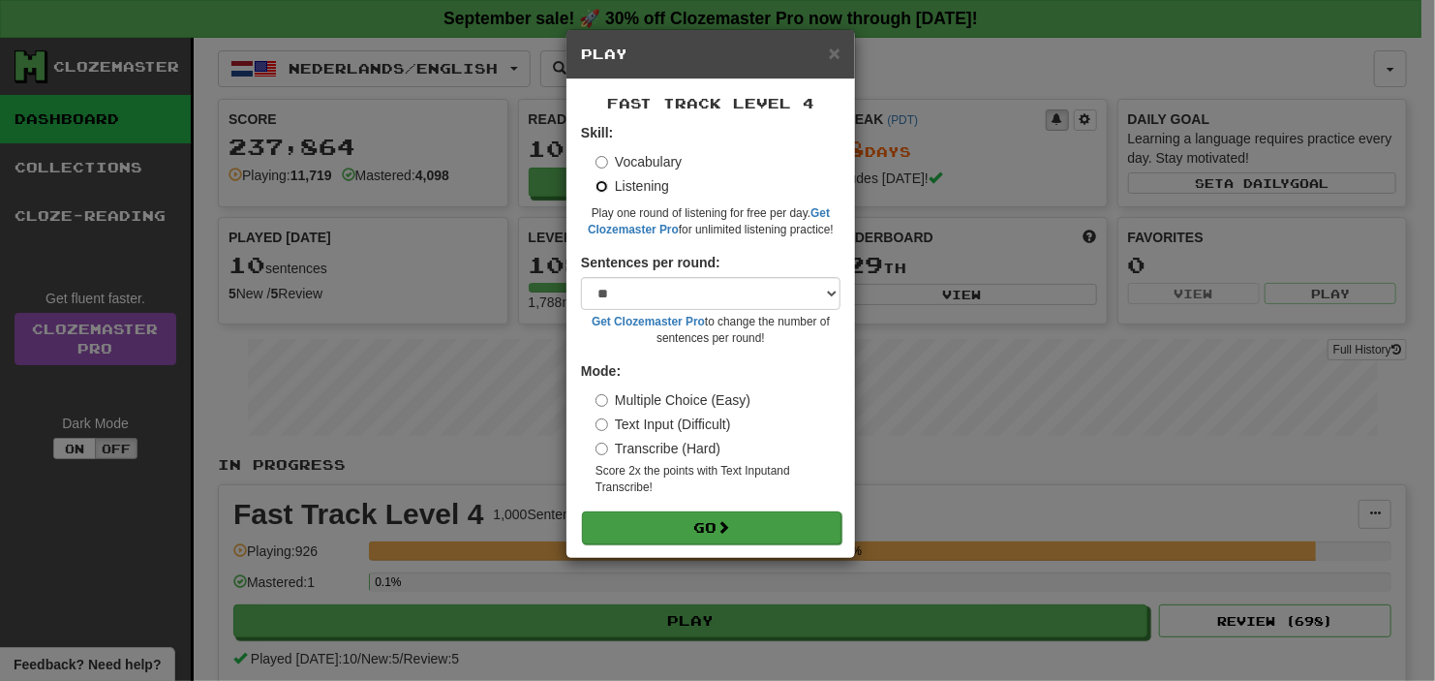 The image size is (1435, 681). What do you see at coordinates (663, 424) in the screenshot?
I see `label: Text Input (Difficult)` at bounding box center [663, 424].